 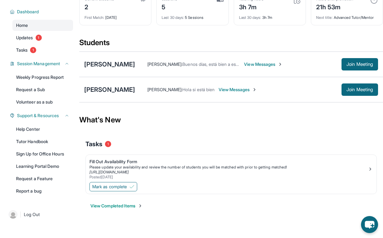 I want to click on span: Hola si está bien, so click(x=198, y=89).